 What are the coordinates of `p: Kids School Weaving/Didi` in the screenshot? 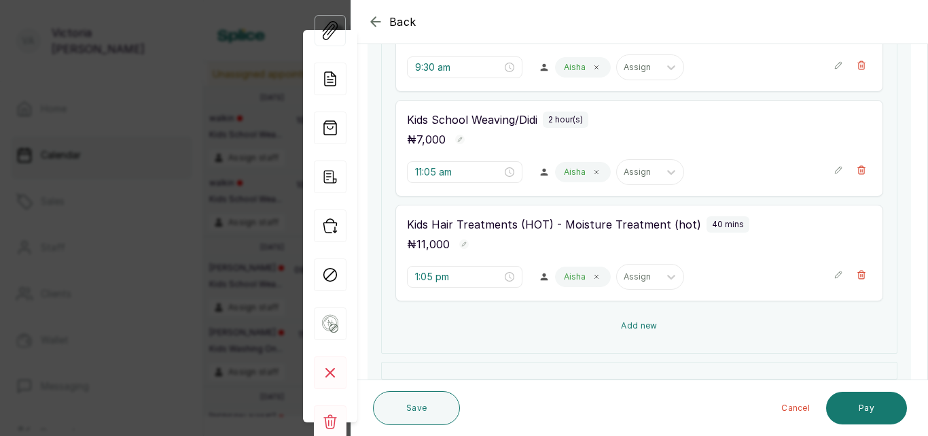 It's located at (472, 120).